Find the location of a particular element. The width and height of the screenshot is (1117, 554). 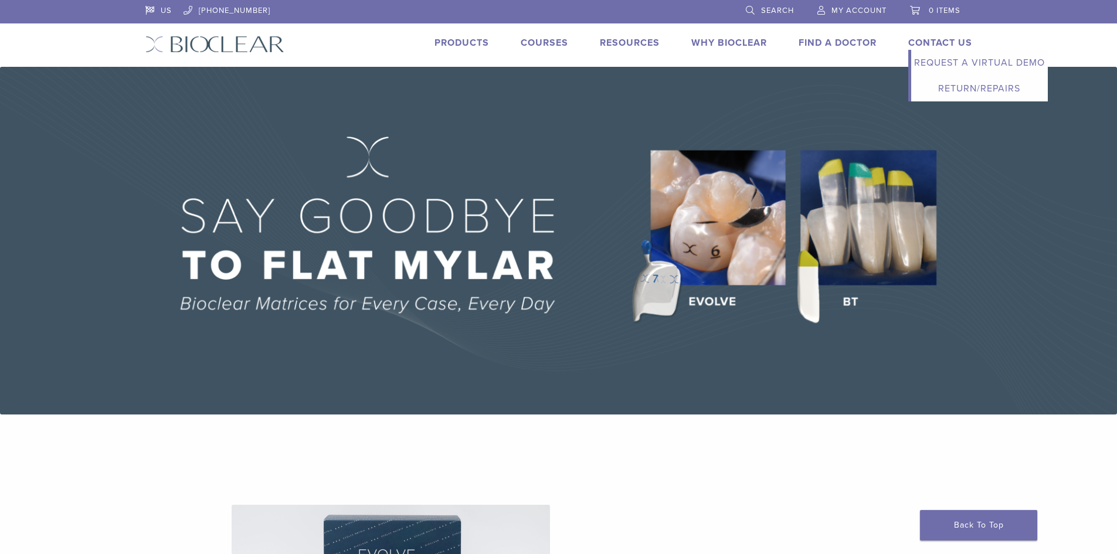

a: Find A Doctor is located at coordinates (837, 43).